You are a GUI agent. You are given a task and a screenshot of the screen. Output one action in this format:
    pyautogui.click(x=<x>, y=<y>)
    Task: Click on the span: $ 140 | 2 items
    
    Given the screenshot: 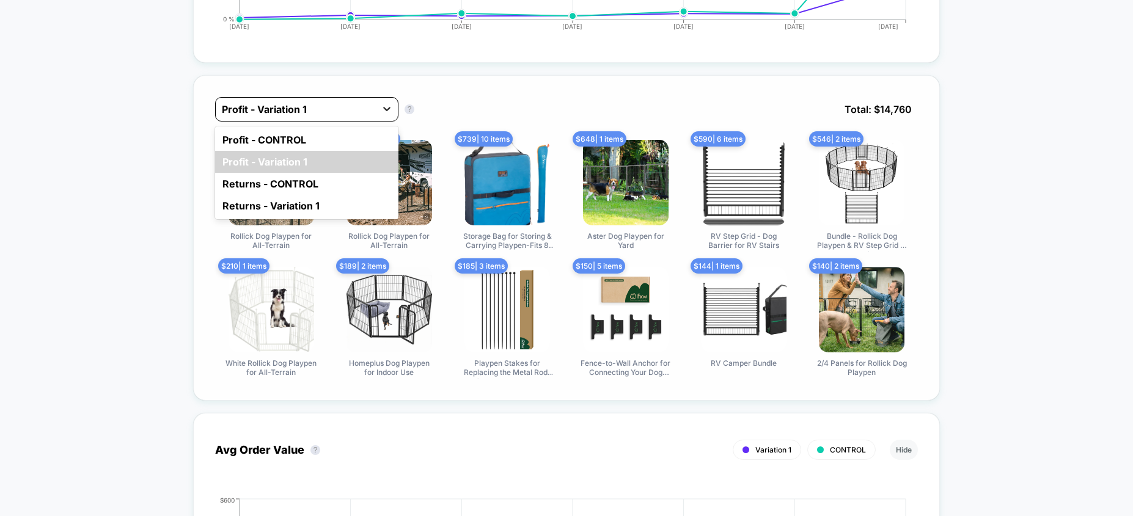 What is the action you would take?
    pyautogui.click(x=835, y=266)
    